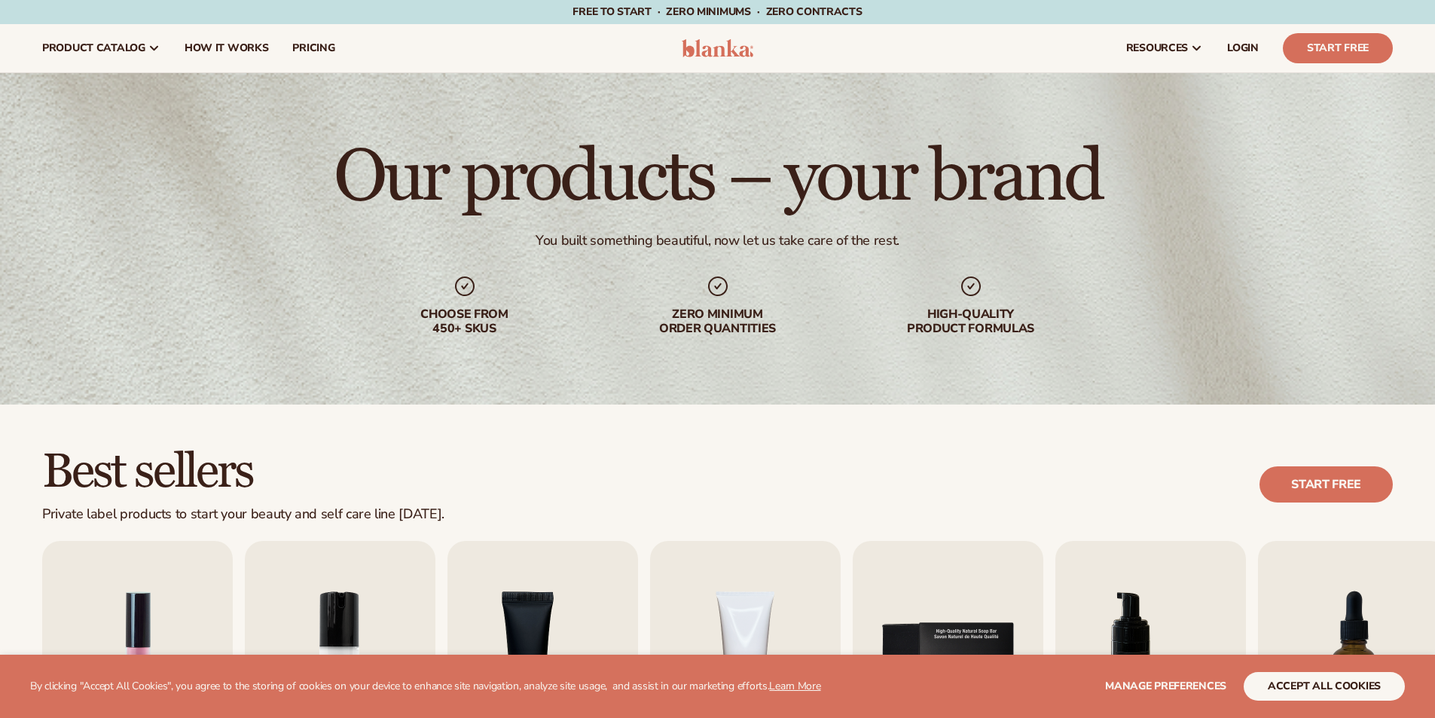 This screenshot has width=1435, height=718. What do you see at coordinates (718, 322) in the screenshot?
I see `div: Zero minimum order quantities` at bounding box center [718, 322].